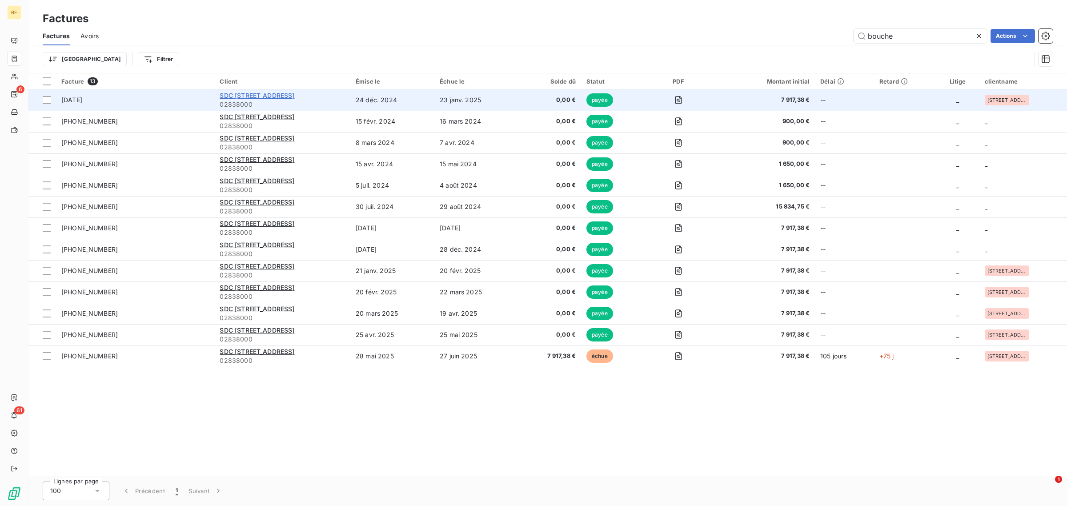 The height and width of the screenshot is (506, 1067). Describe the element at coordinates (282, 81) in the screenshot. I see `div: Client` at that location.